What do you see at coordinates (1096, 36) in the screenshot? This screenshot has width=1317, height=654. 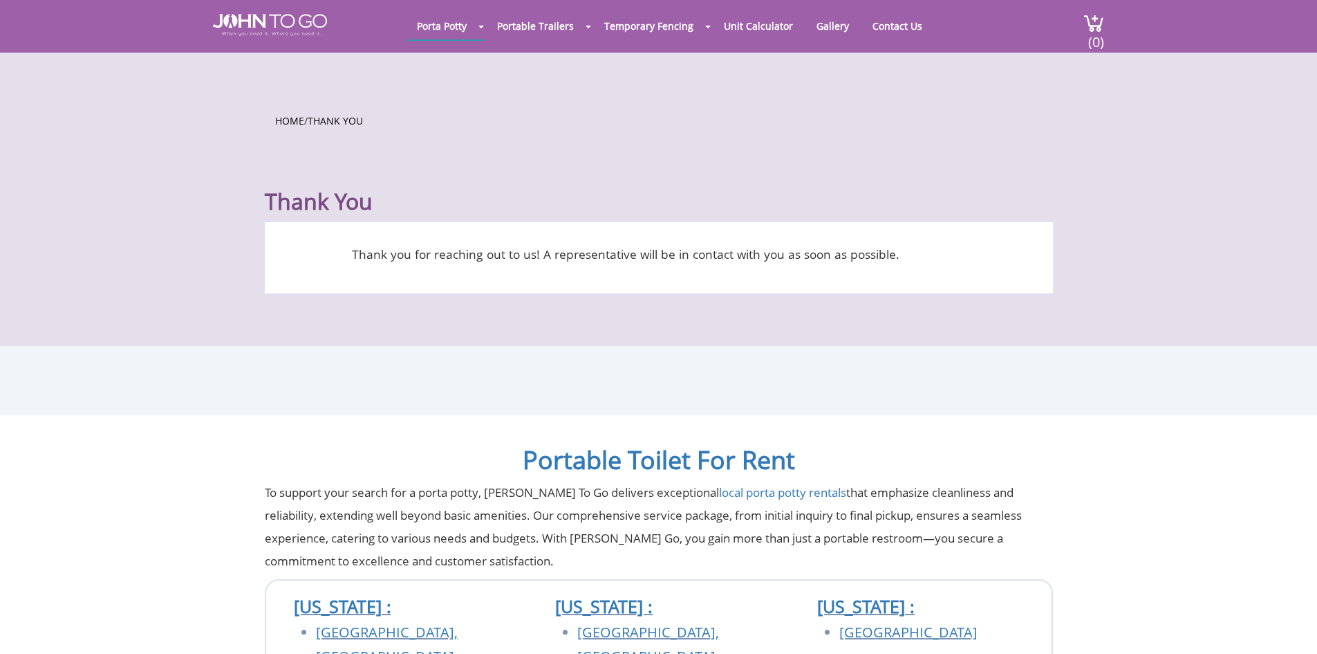 I see `span: (0)` at bounding box center [1096, 36].